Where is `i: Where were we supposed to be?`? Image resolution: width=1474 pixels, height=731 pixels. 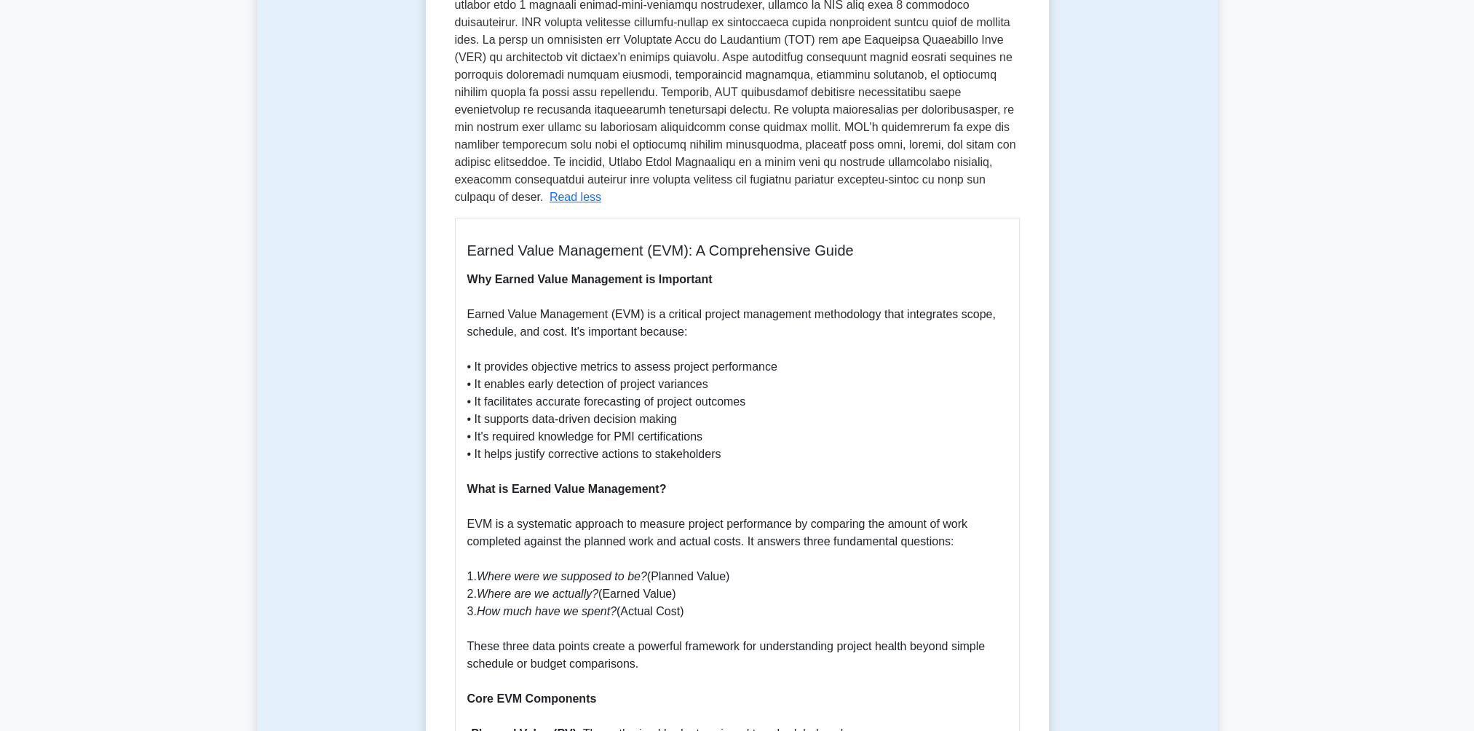
i: Where were we supposed to be? is located at coordinates (562, 576).